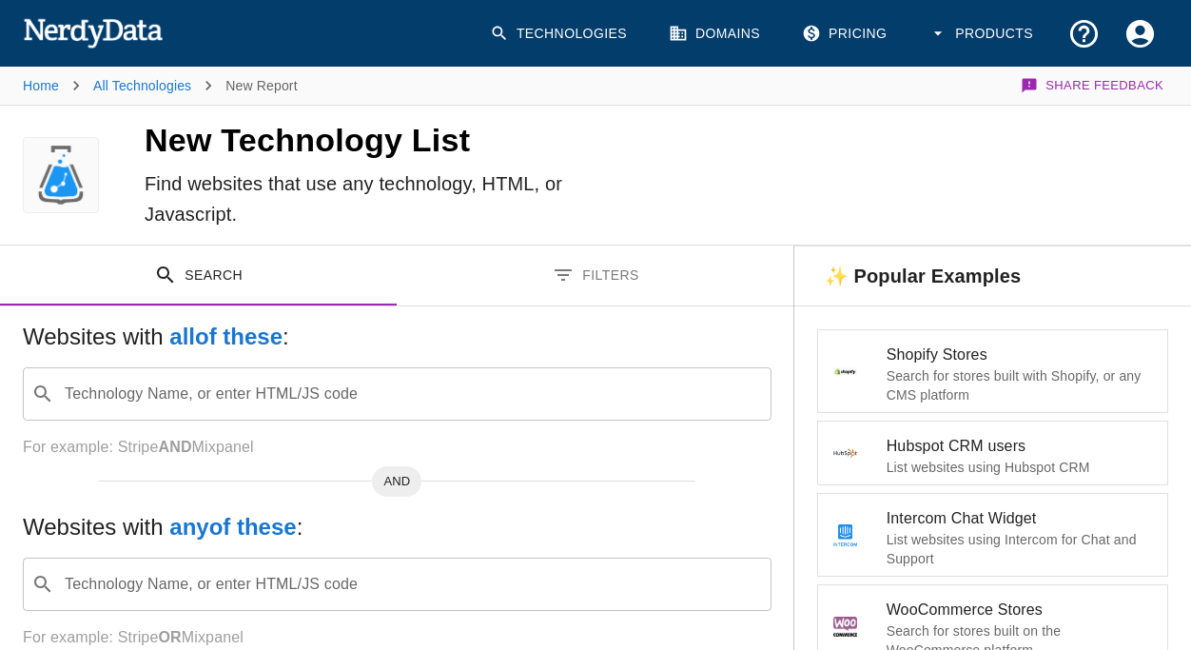 The image size is (1191, 650). Describe the element at coordinates (226, 336) in the screenshot. I see `b: all of these` at that location.